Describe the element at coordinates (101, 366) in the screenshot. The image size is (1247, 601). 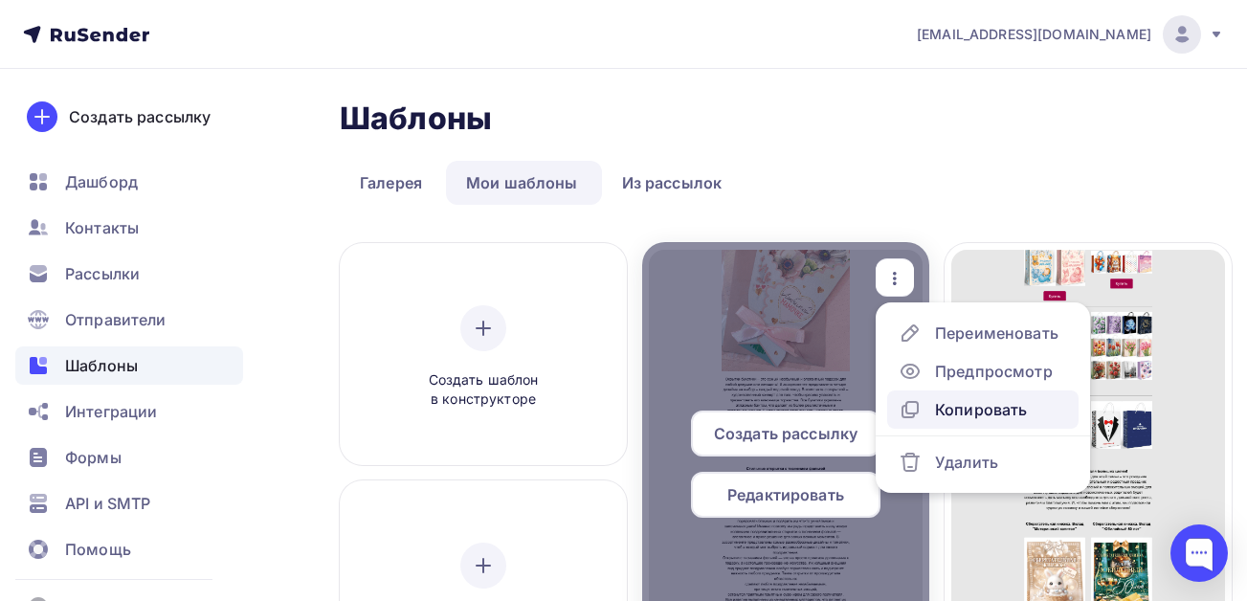
I see `span: Шаблоны` at that location.